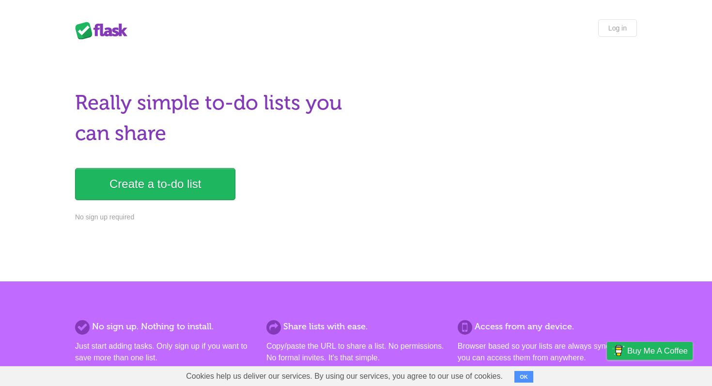  Describe the element at coordinates (356, 352) in the screenshot. I see `p: Copy/paste the URL to share a list. No permissions. No formal invites. It's that simple.` at that location.